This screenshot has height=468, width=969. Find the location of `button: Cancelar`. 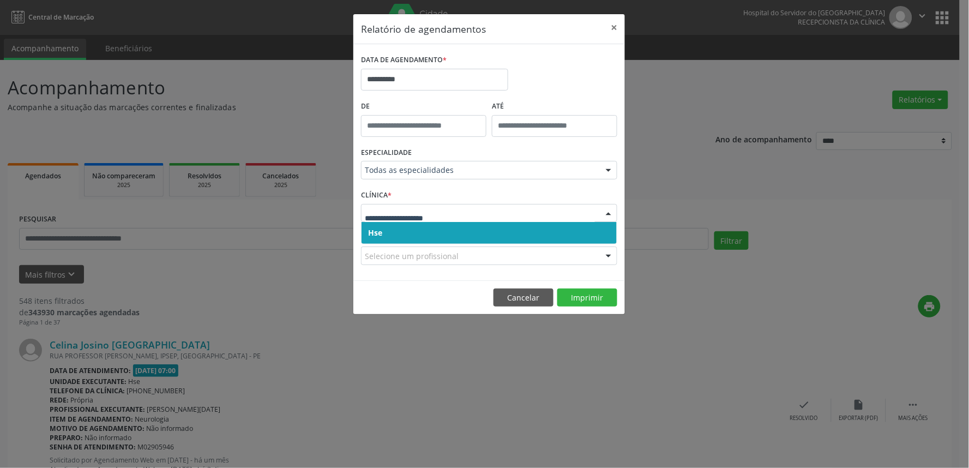

button: Cancelar is located at coordinates (523, 298).